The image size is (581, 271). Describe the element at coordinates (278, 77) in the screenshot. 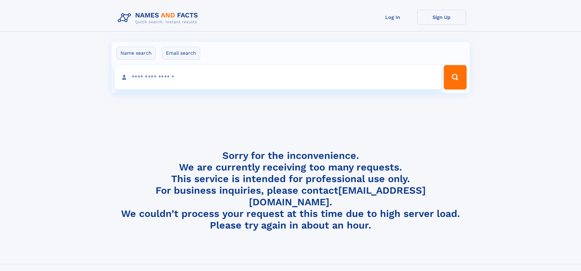

I see `input: search input` at that location.